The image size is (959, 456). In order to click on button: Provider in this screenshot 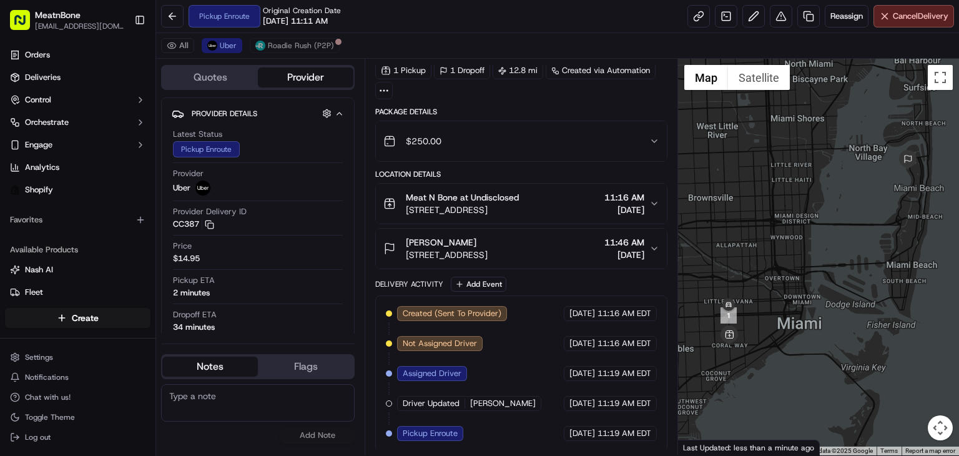, I will do `click(305, 77)`.